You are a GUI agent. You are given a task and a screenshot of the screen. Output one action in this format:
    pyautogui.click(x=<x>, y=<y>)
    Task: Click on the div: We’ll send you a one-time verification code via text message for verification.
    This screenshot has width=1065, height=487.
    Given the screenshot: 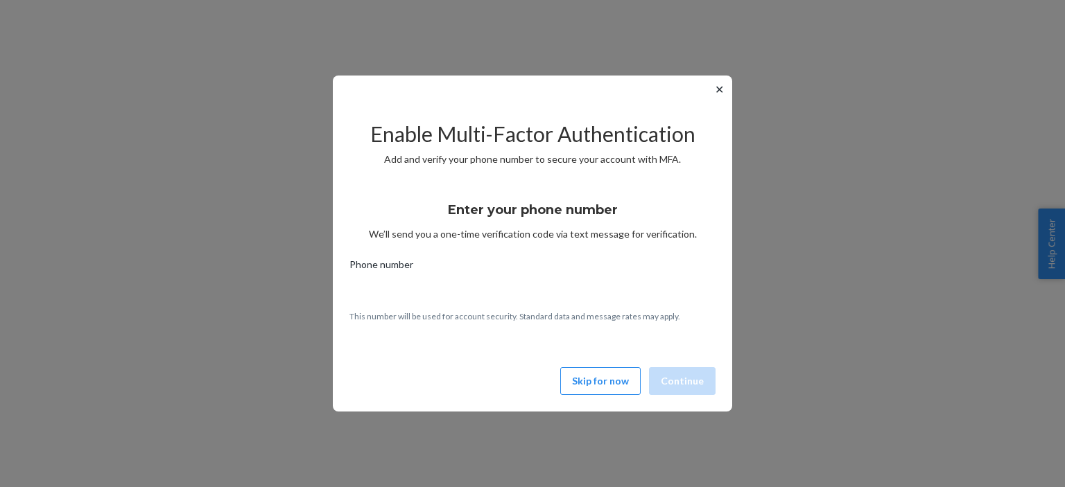 What is the action you would take?
    pyautogui.click(x=533, y=216)
    